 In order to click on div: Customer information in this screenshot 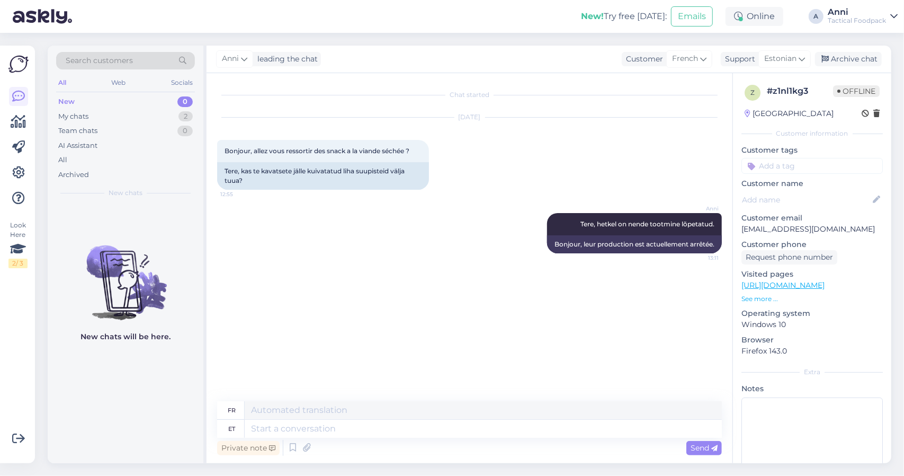, I will do `click(812, 133)`.